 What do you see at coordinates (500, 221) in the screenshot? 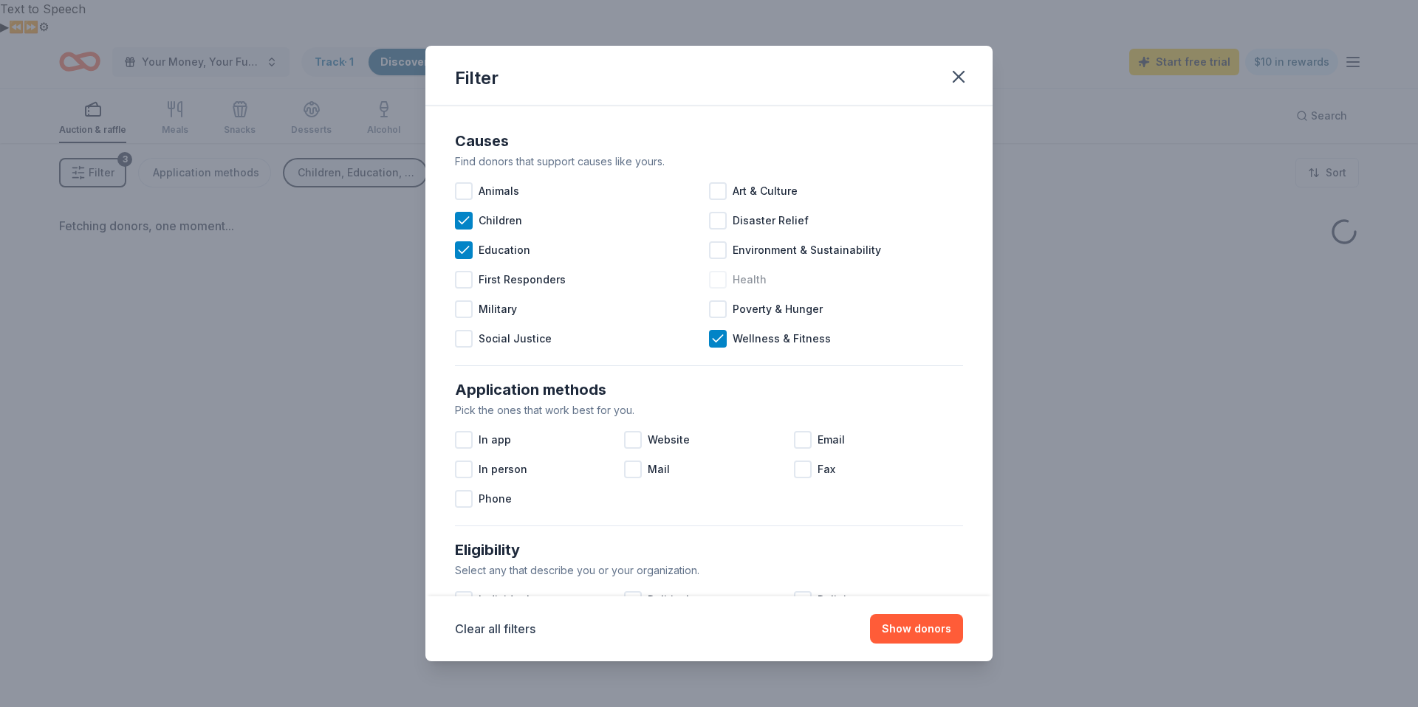
I see `span: Children` at bounding box center [500, 221].